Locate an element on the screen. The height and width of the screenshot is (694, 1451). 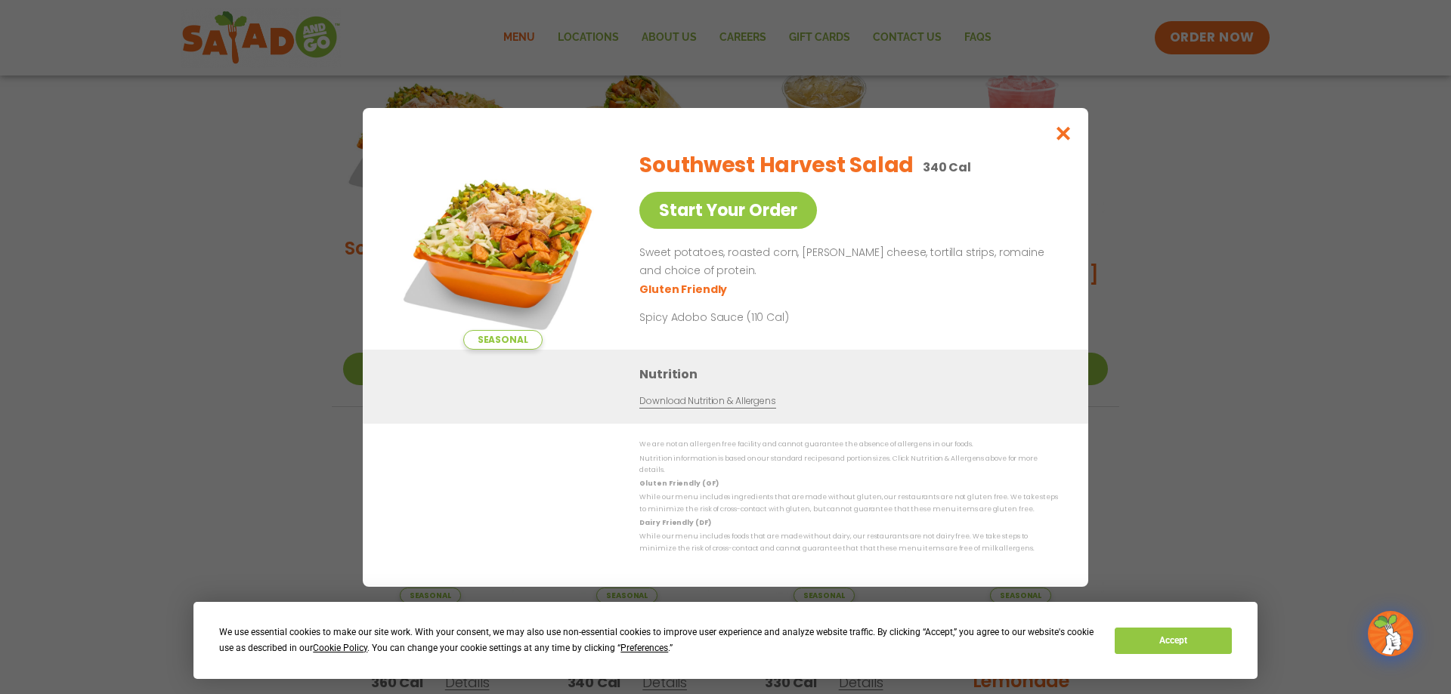
p: 340 Cal is located at coordinates (947, 167).